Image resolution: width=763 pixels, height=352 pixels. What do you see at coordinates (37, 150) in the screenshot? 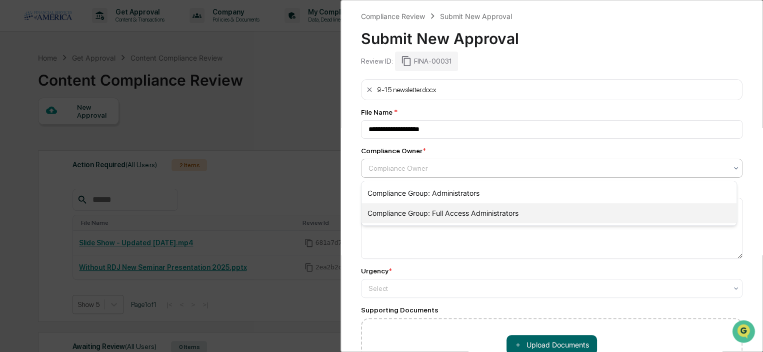
I see `a: 🔎Data Lookup` at bounding box center [37, 150].